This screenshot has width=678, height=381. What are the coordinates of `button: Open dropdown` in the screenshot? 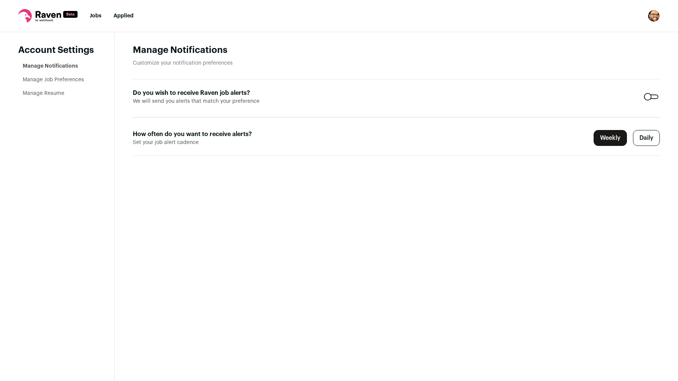 It's located at (653, 16).